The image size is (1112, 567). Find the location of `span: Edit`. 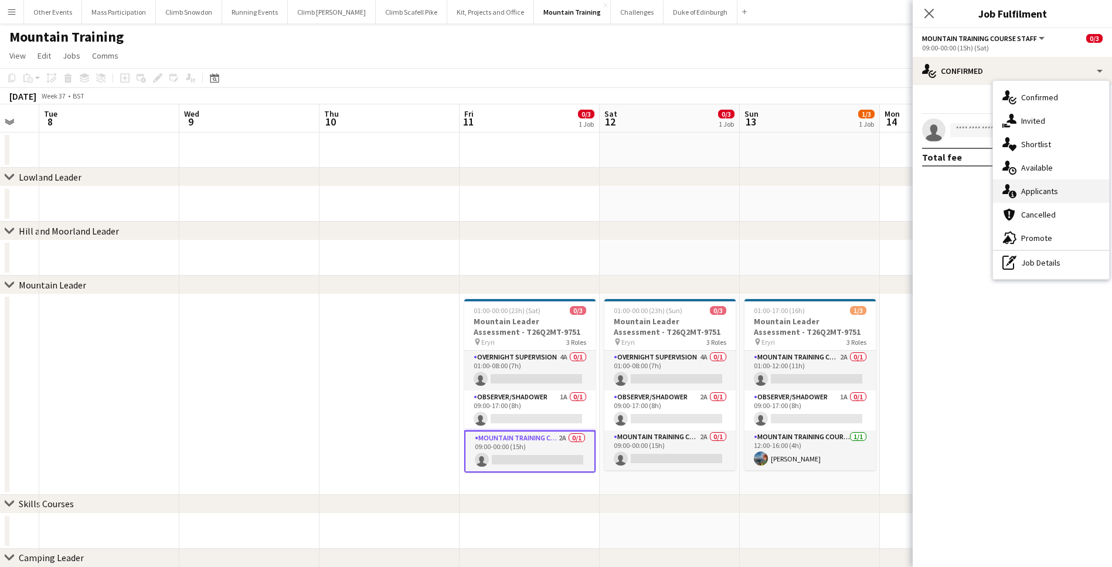

span: Edit is located at coordinates (44, 56).